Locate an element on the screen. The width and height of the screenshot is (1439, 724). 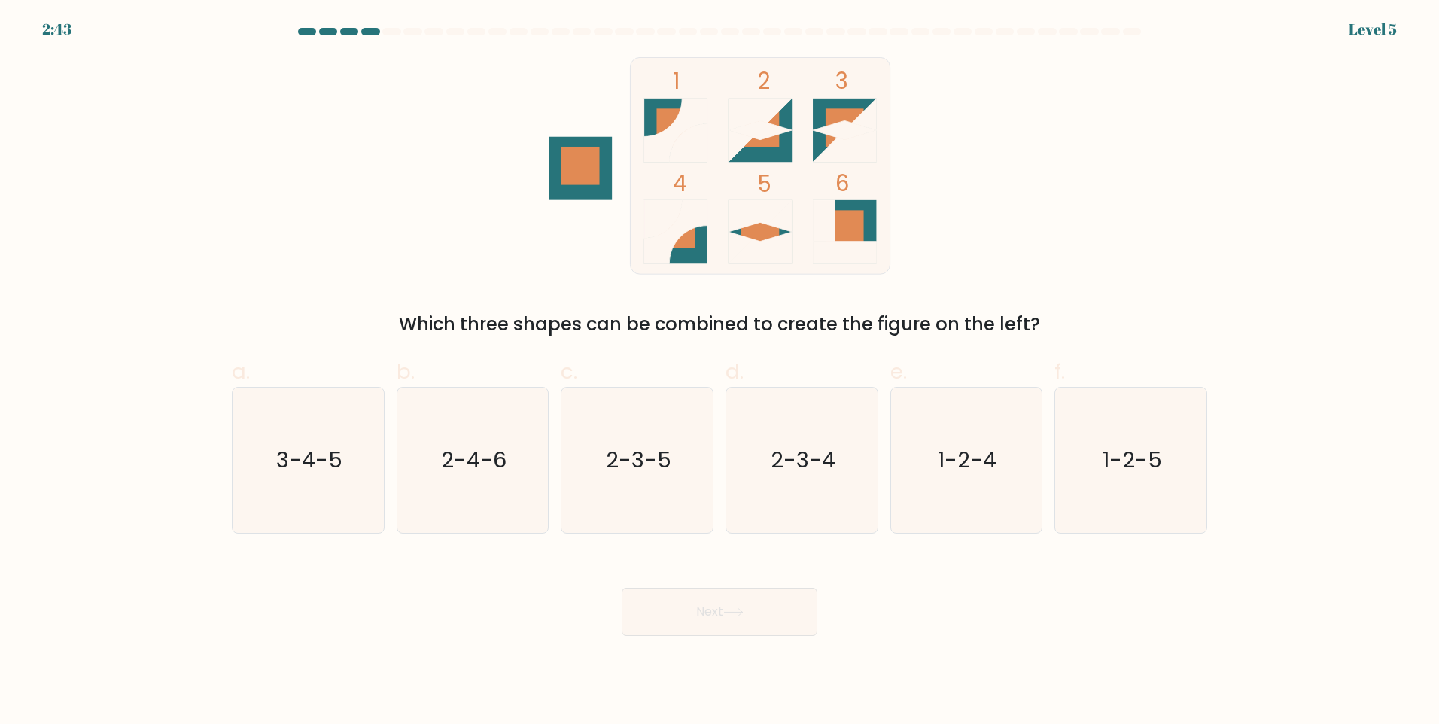
span: f. is located at coordinates (1060, 371).